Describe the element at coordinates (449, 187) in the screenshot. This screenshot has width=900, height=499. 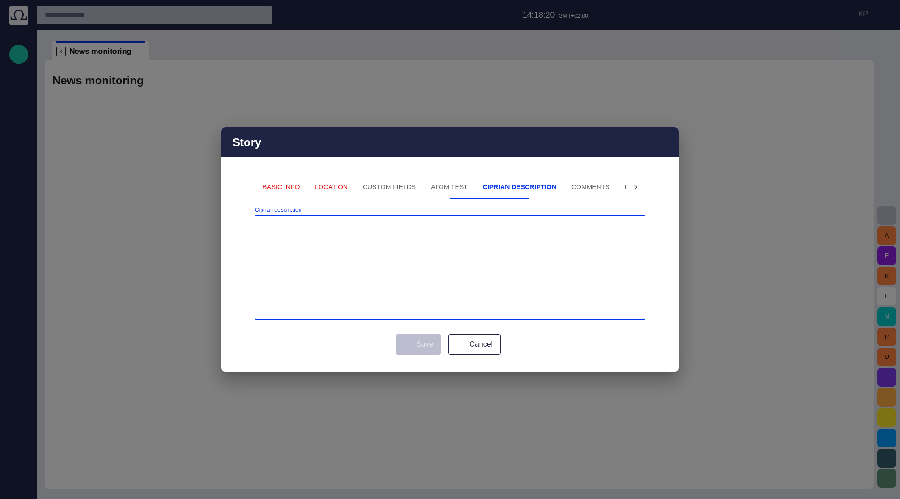
I see `button: ATOM Test` at that location.